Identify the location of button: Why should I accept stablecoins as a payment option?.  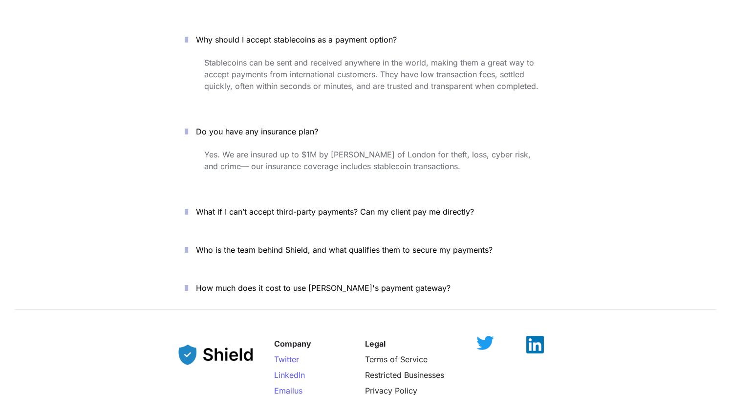
(366, 40).